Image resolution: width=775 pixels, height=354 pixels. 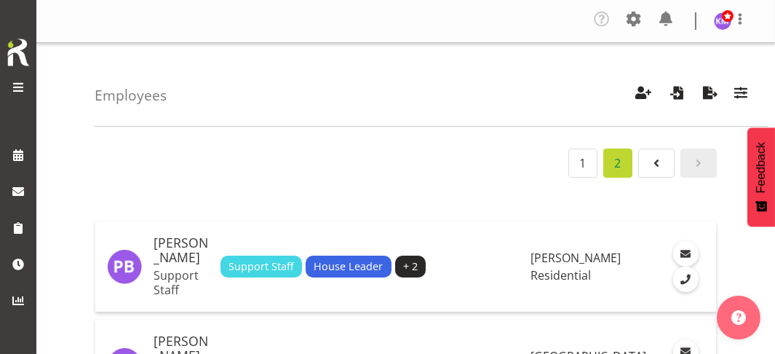 What do you see at coordinates (348, 266) in the screenshot?
I see `span: House Leader` at bounding box center [348, 266].